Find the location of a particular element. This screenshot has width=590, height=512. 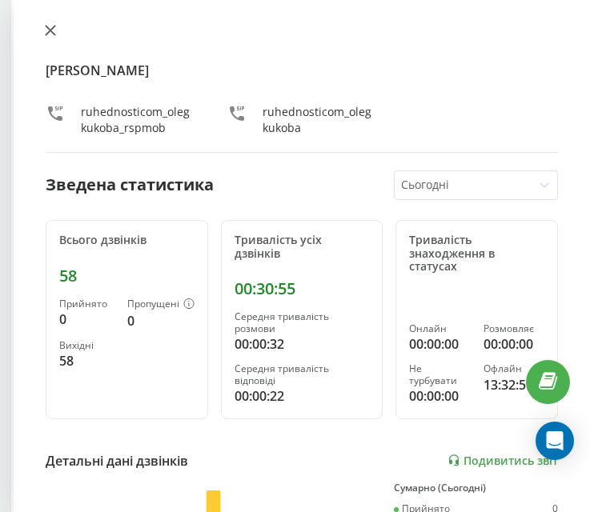

div: Розмовляє is located at coordinates (514, 329).